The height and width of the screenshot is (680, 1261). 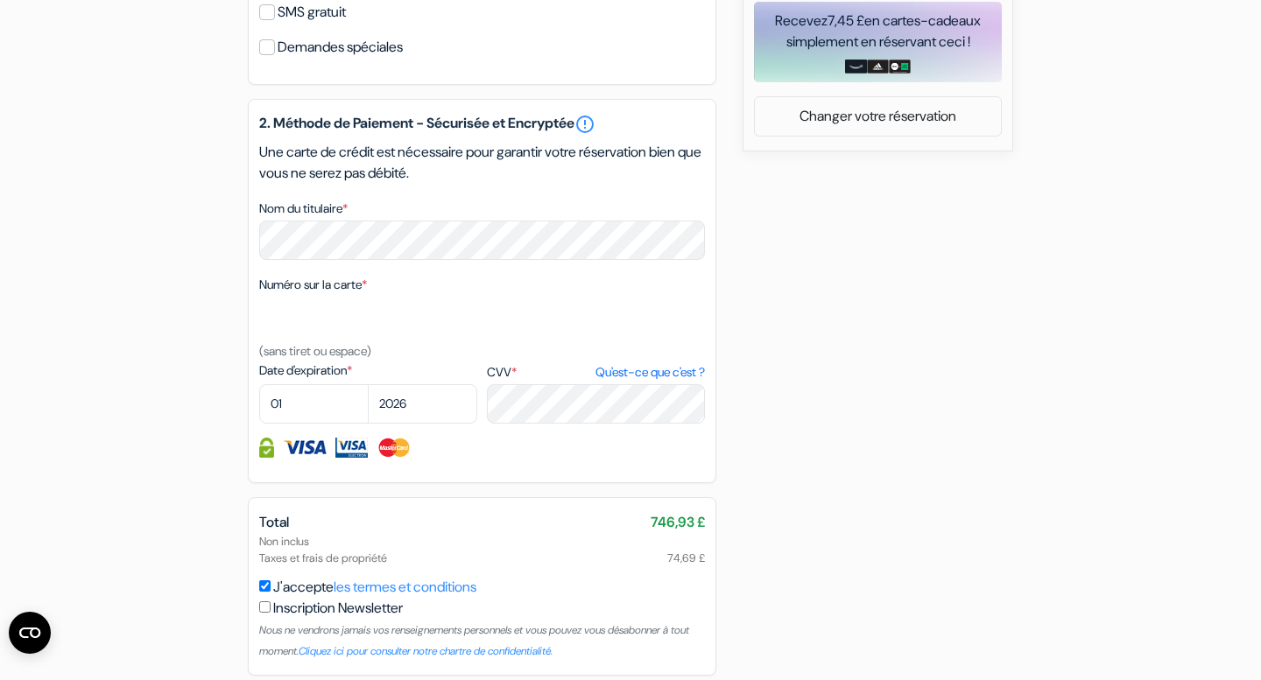 What do you see at coordinates (899, 67) in the screenshot?
I see `img: uber-uber-eats-card.png` at bounding box center [899, 67].